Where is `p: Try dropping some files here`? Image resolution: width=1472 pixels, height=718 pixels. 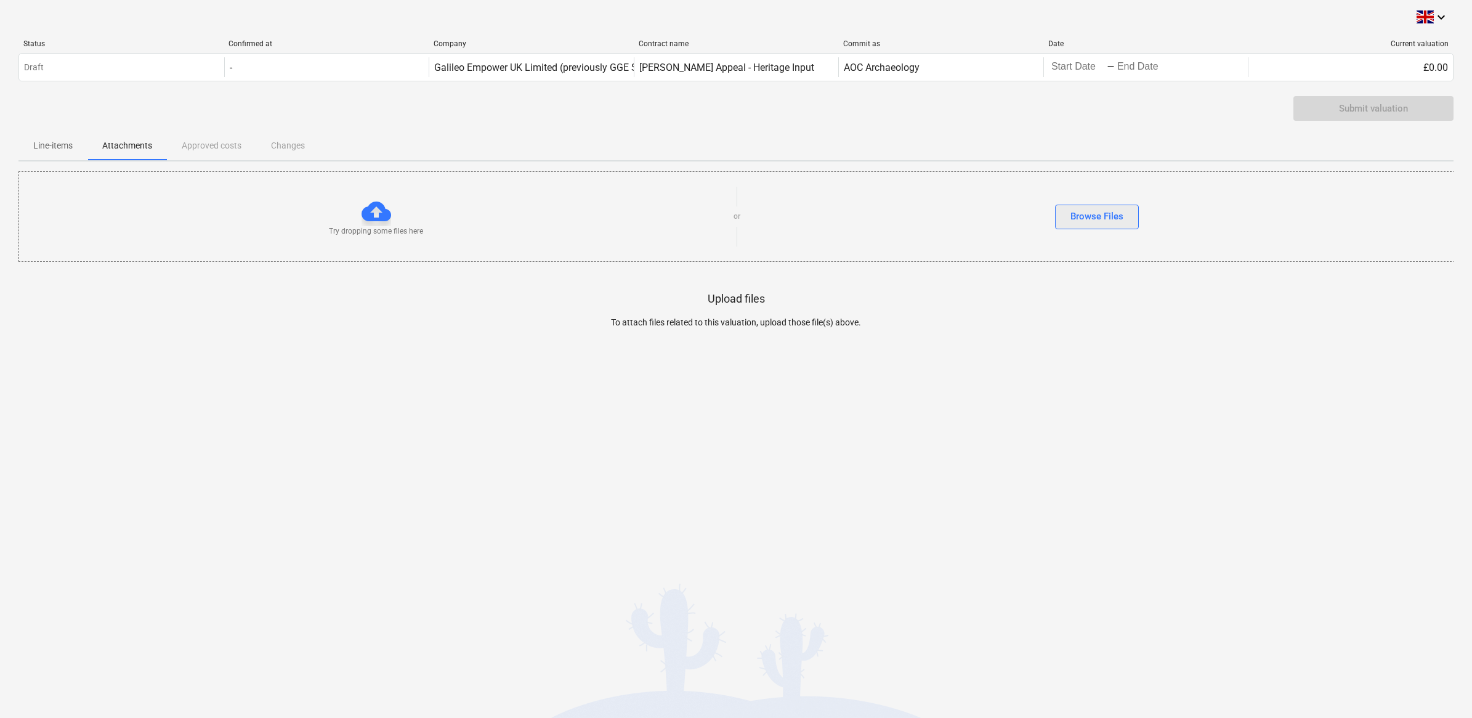
p: Try dropping some files here is located at coordinates (376, 231).